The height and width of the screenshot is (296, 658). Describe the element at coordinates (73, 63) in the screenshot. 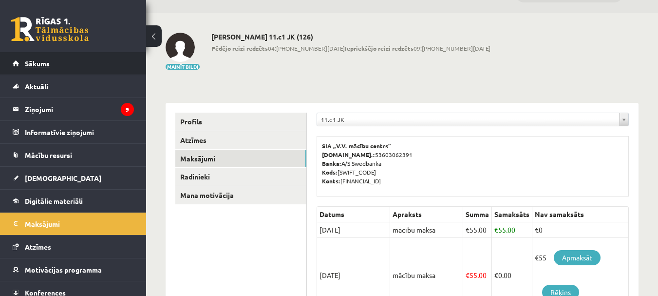

I see `a: Sākums` at that location.